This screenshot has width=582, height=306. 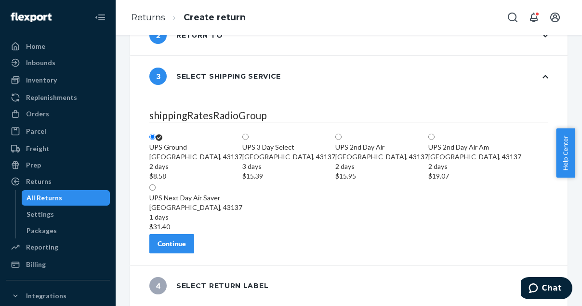 What do you see at coordinates (186, 35) in the screenshot?
I see `div: Return to` at bounding box center [186, 35].